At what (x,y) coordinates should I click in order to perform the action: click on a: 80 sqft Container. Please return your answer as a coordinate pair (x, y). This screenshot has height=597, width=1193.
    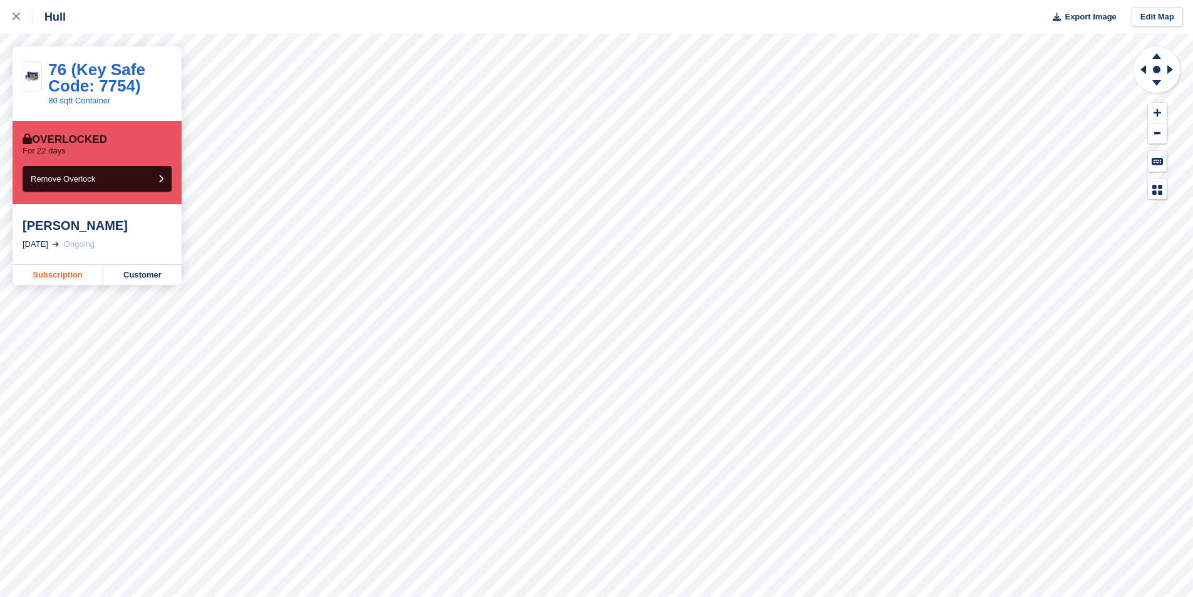
    Looking at the image, I should click on (79, 100).